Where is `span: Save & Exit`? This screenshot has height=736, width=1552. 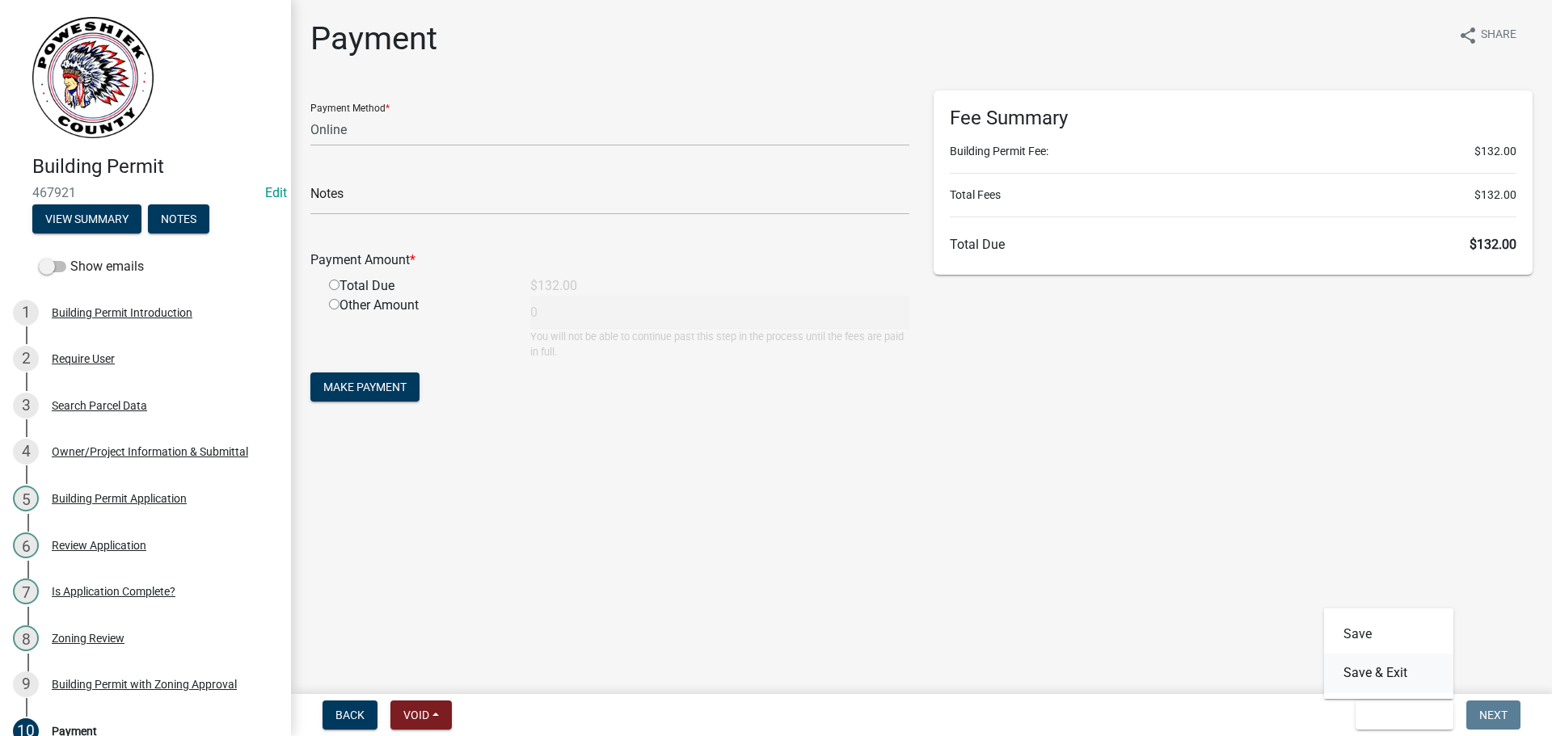 span: Save & Exit is located at coordinates (1399, 715).